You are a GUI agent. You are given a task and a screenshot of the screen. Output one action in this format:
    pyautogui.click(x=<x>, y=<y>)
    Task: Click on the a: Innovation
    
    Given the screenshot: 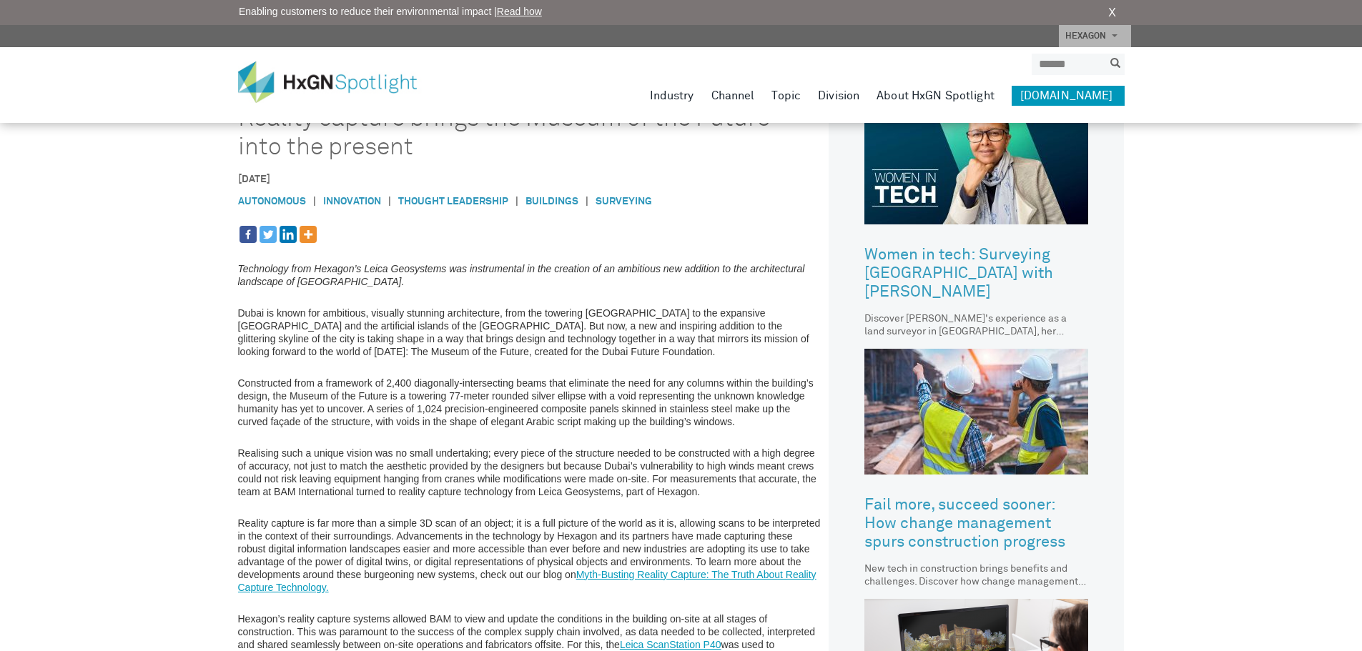 What is the action you would take?
    pyautogui.click(x=352, y=202)
    